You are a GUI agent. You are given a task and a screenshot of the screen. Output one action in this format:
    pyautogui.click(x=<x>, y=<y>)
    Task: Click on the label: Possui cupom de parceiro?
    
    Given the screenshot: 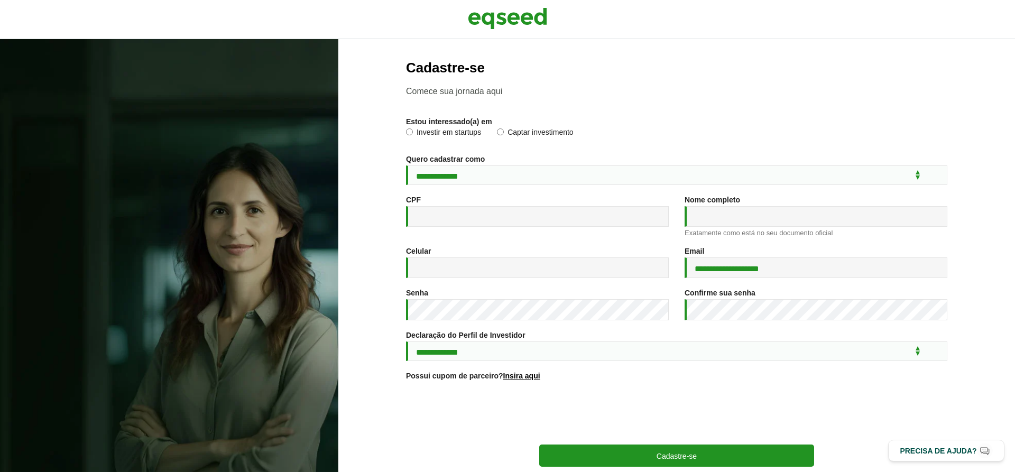 What is the action you would take?
    pyautogui.click(x=473, y=376)
    